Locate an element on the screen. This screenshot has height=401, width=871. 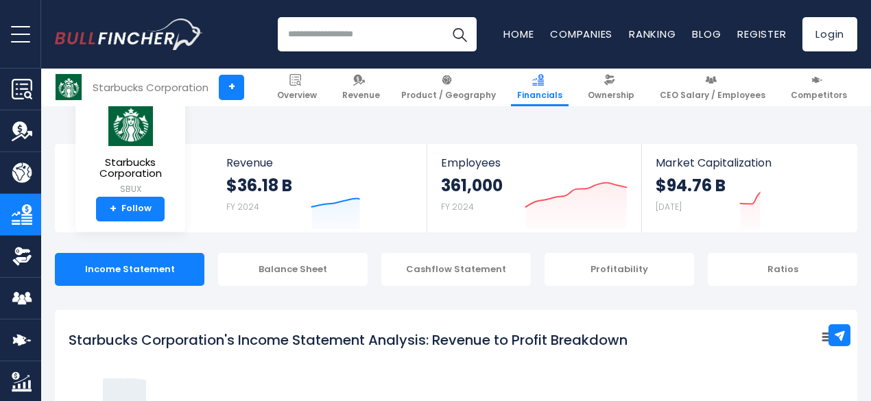
a: Blog is located at coordinates (707, 34).